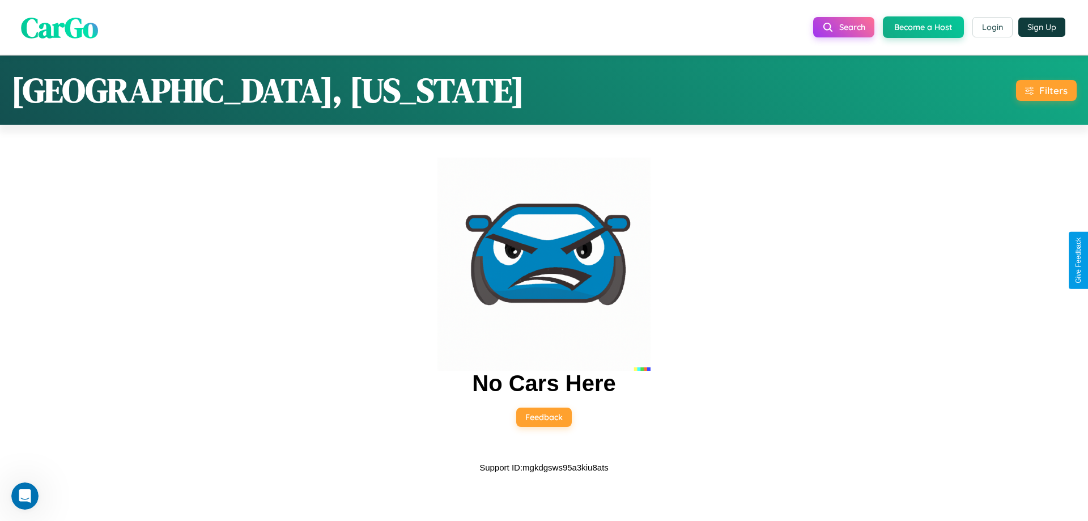  Describe the element at coordinates (923, 27) in the screenshot. I see `button: Become a Host` at that location.